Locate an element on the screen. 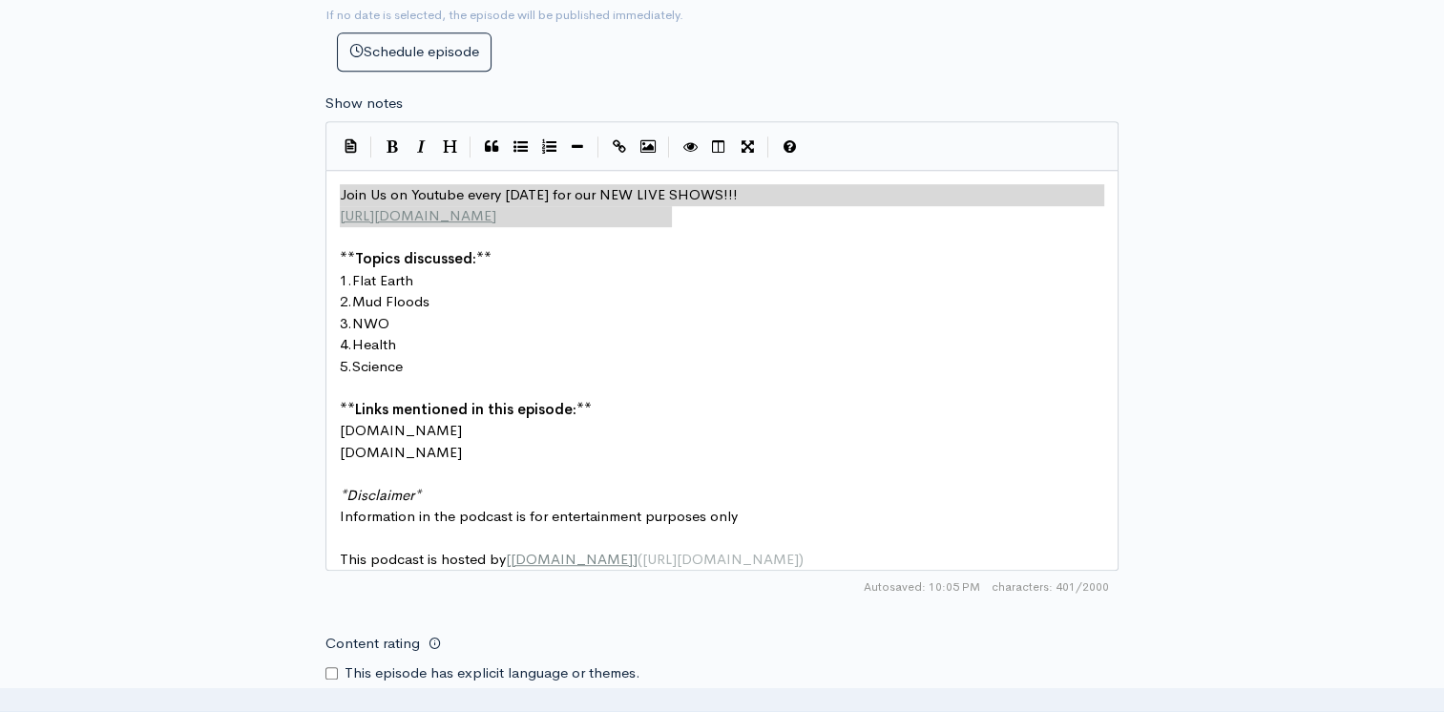 The image size is (1444, 712). span: 2. is located at coordinates (346, 301).